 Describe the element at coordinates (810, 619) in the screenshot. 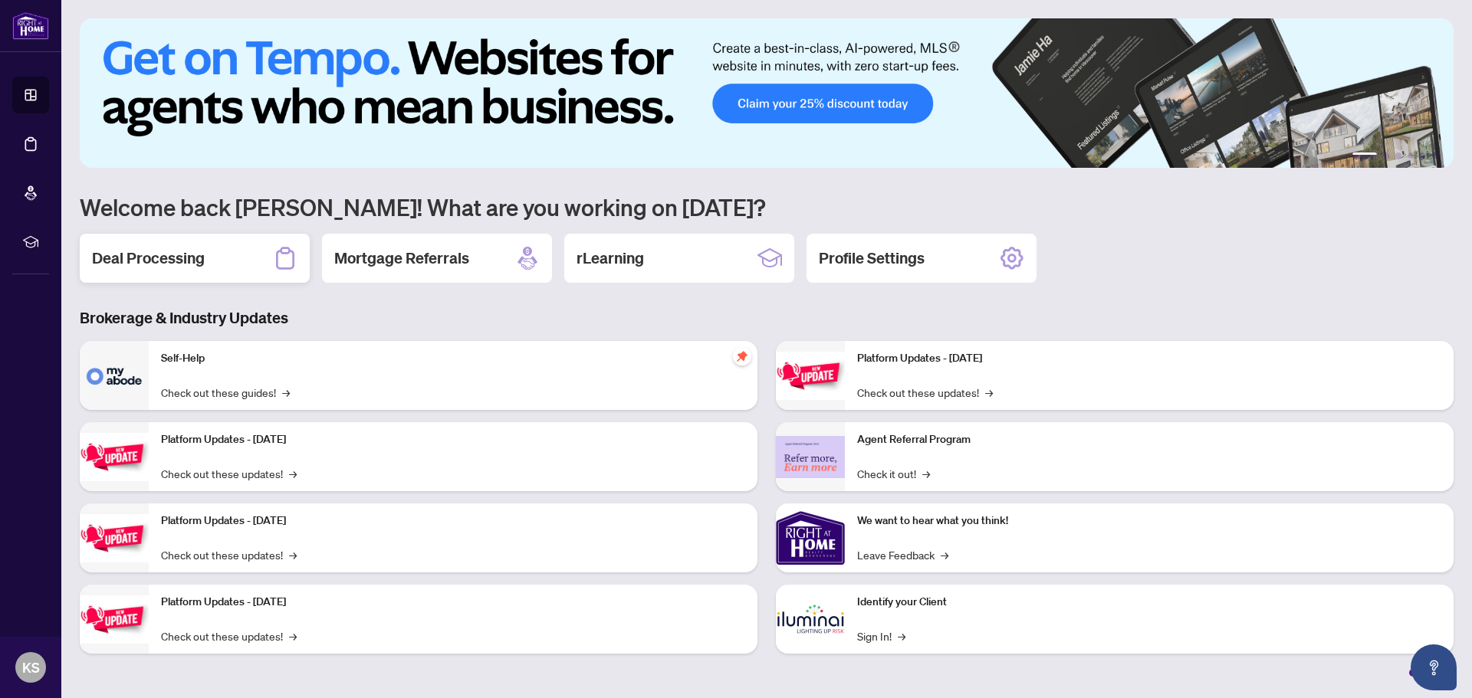

I see `img: Identify your Client` at that location.